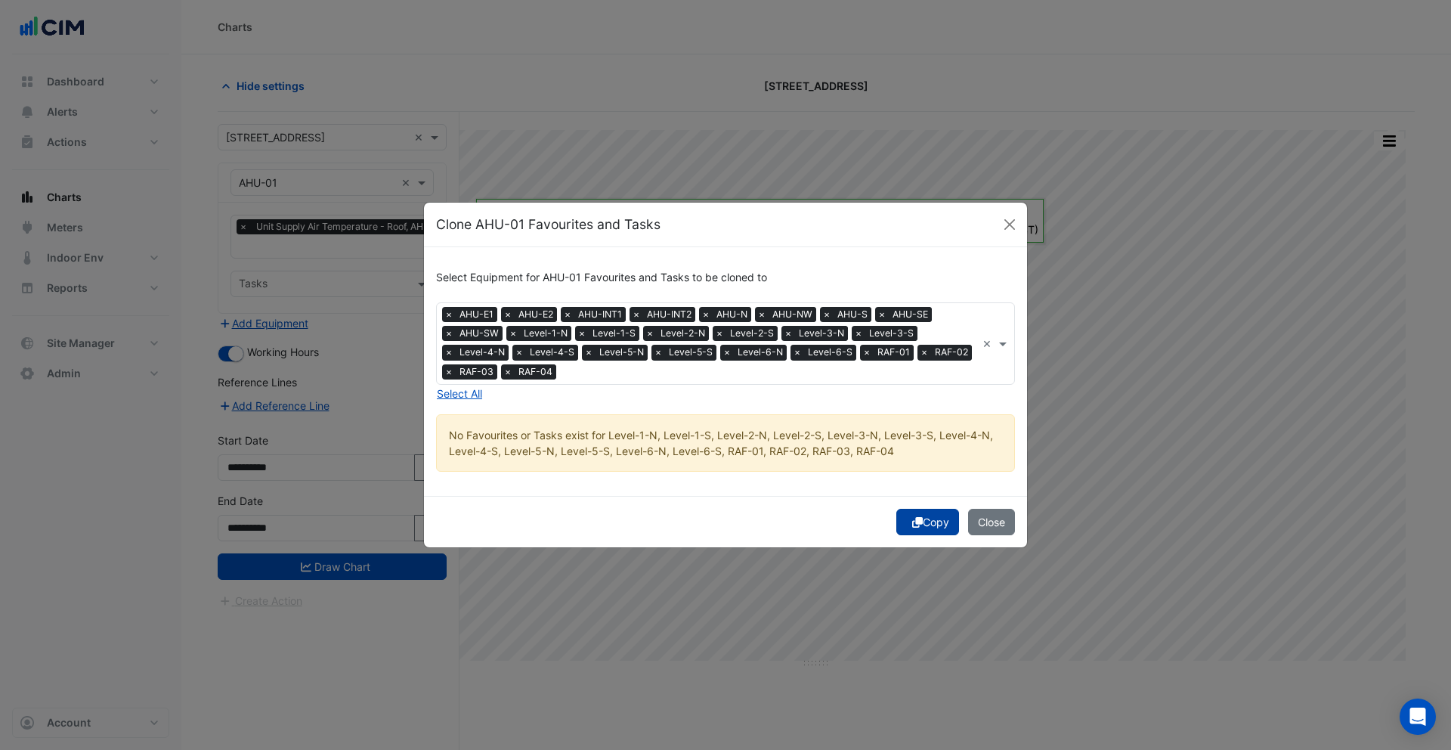  What do you see at coordinates (691, 352) in the screenshot?
I see `span: Level-5-S` at bounding box center [691, 352].